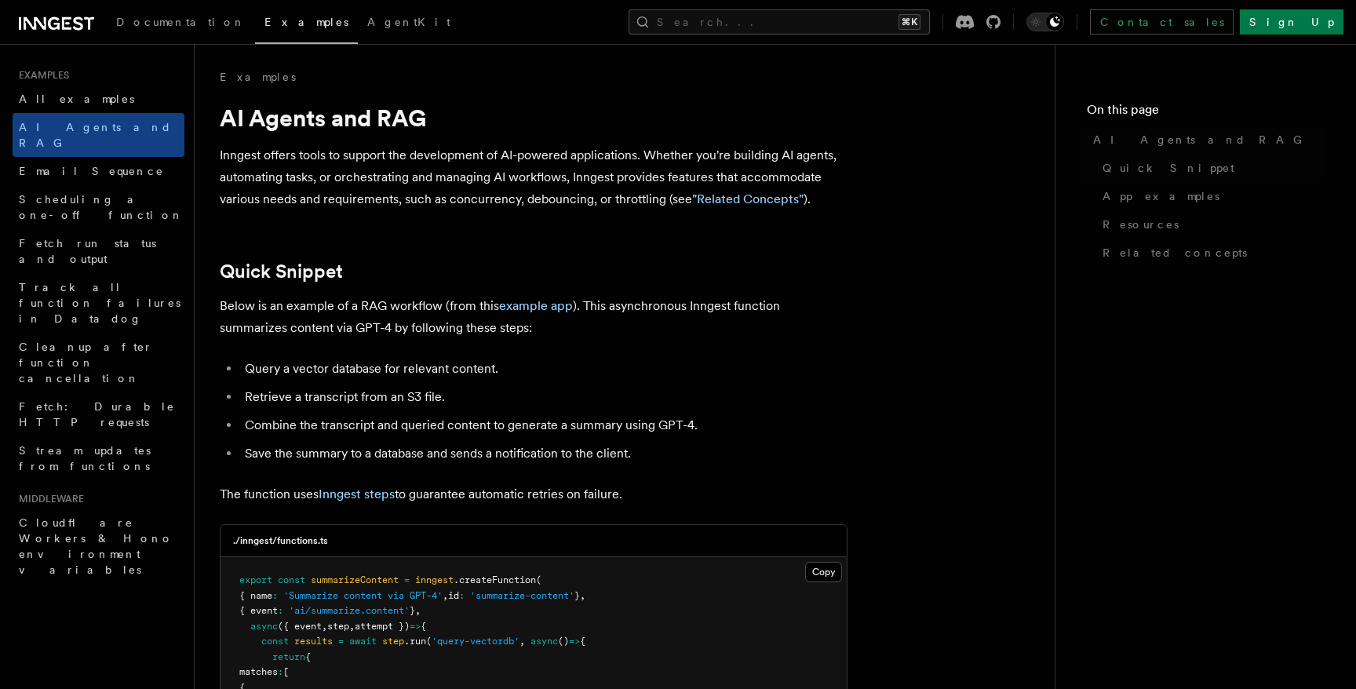  I want to click on span: inngest, so click(434, 580).